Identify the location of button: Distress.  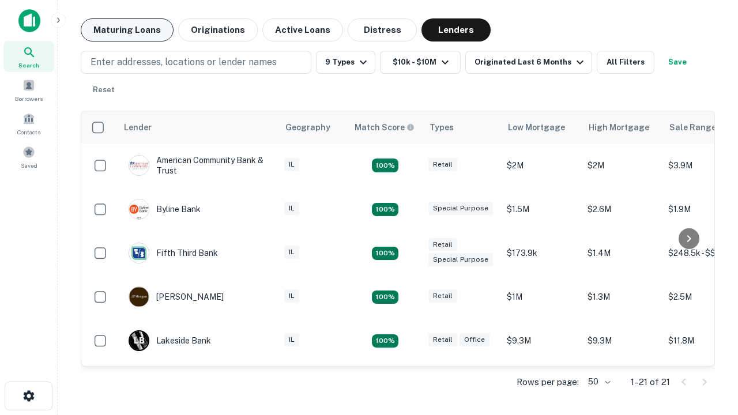
(382, 30).